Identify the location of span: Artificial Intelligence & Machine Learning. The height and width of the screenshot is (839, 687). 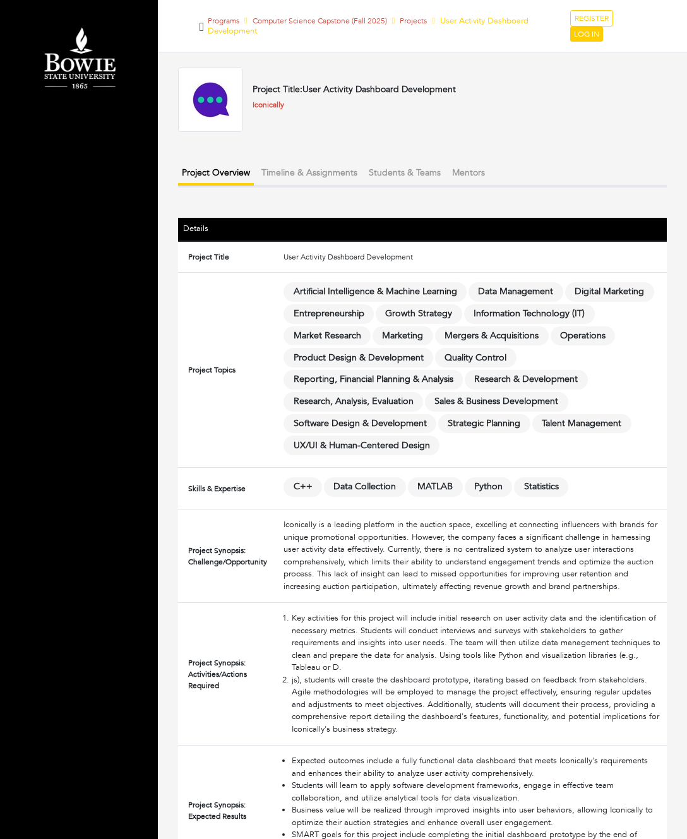
(375, 292).